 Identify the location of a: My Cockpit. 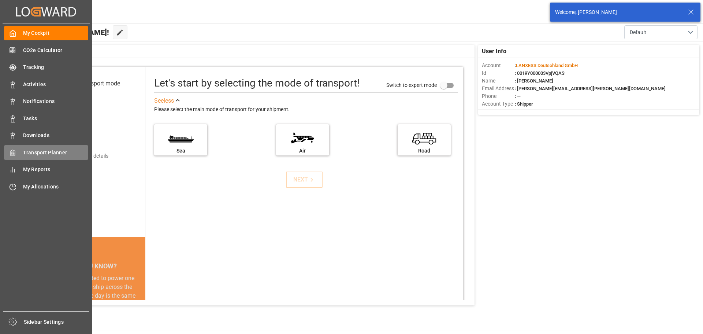
(46, 33).